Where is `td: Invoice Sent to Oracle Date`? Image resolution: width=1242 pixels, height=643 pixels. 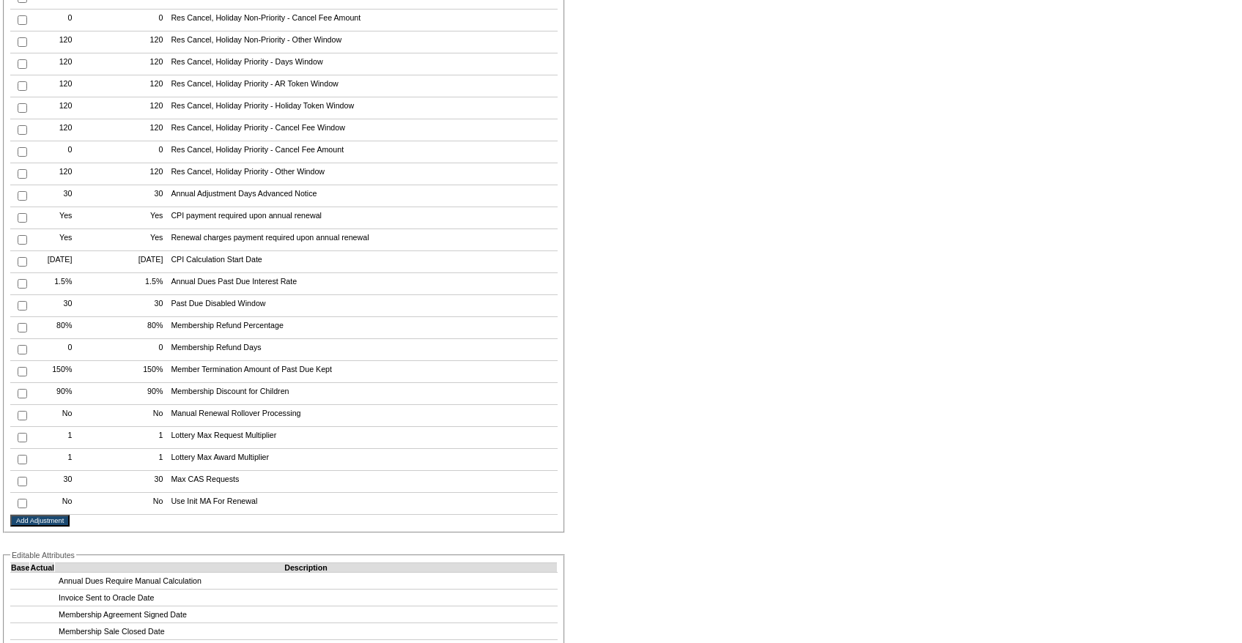
td: Invoice Sent to Oracle Date is located at coordinates (306, 597).